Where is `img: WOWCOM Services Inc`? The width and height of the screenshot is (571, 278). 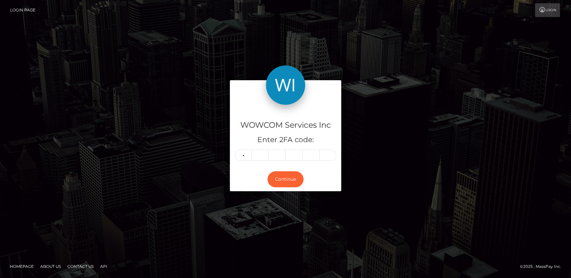
img: WOWCOM Services Inc is located at coordinates (285, 85).